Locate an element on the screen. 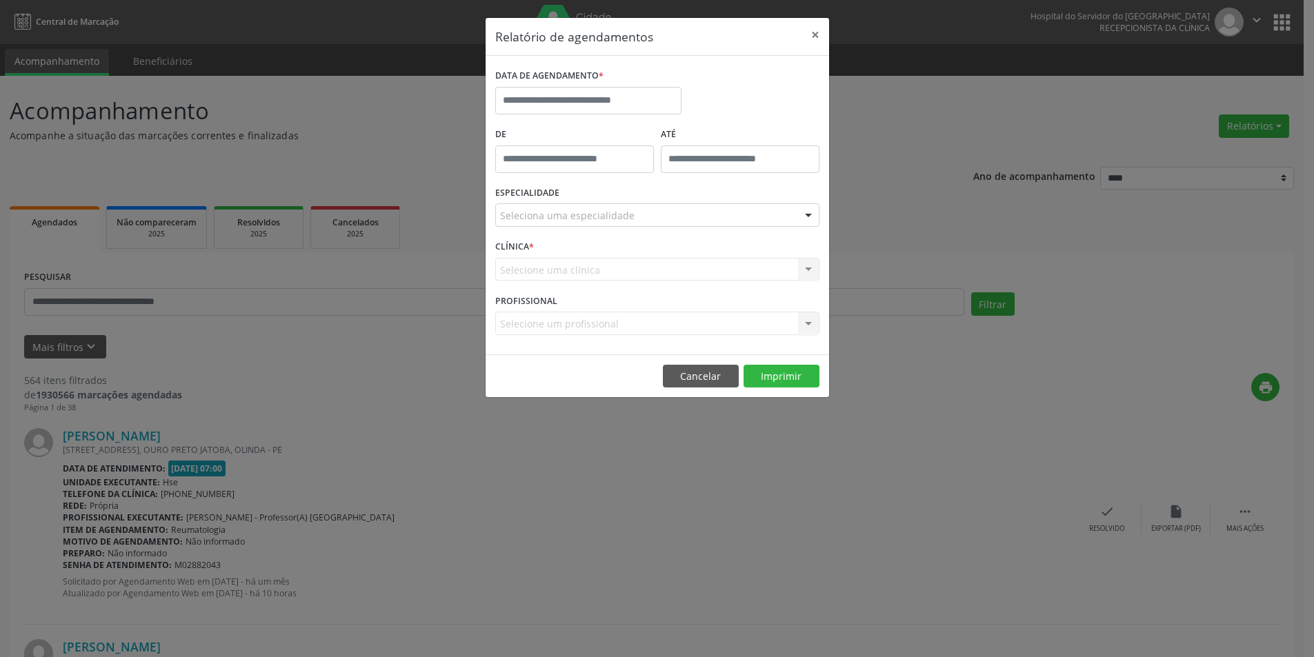 This screenshot has height=657, width=1314. span: Seleciona uma especialidade is located at coordinates (567, 215).